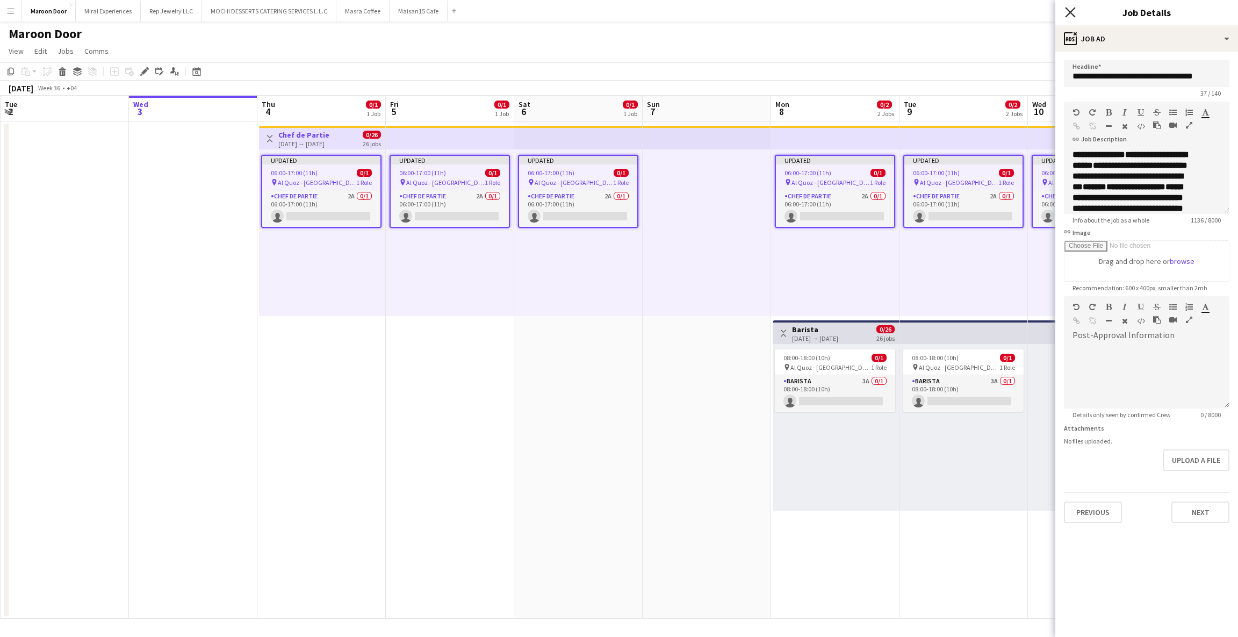 The height and width of the screenshot is (637, 1238). Describe the element at coordinates (40, 51) in the screenshot. I see `span: Edit` at that location.